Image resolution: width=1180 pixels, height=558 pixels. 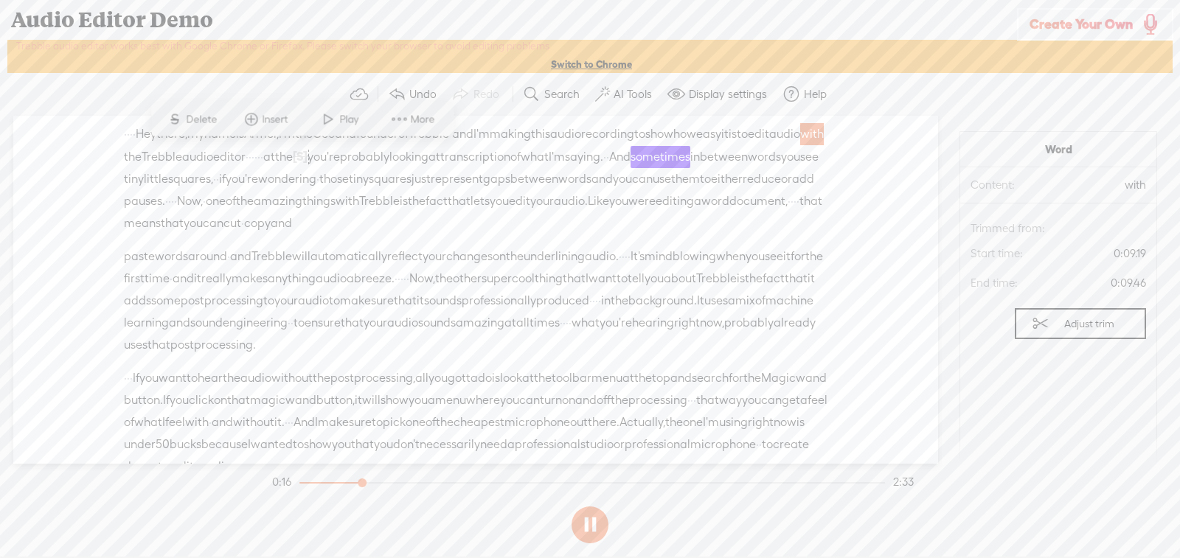 I want to click on span: that, so click(x=159, y=345).